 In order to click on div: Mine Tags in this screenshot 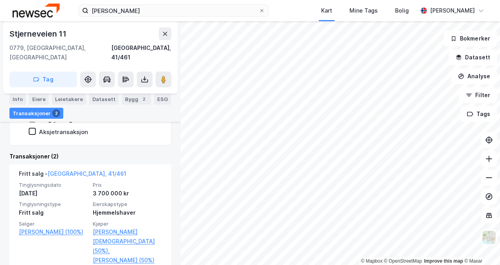, I will do `click(364, 11)`.